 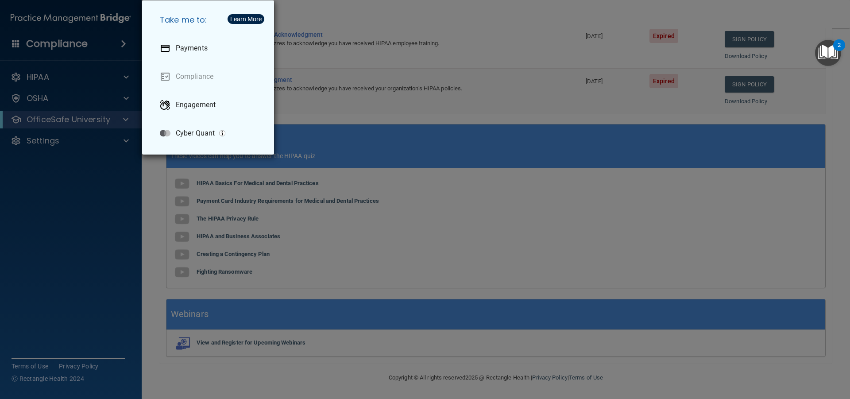 What do you see at coordinates (210, 77) in the screenshot?
I see `a: Compliance` at bounding box center [210, 77].